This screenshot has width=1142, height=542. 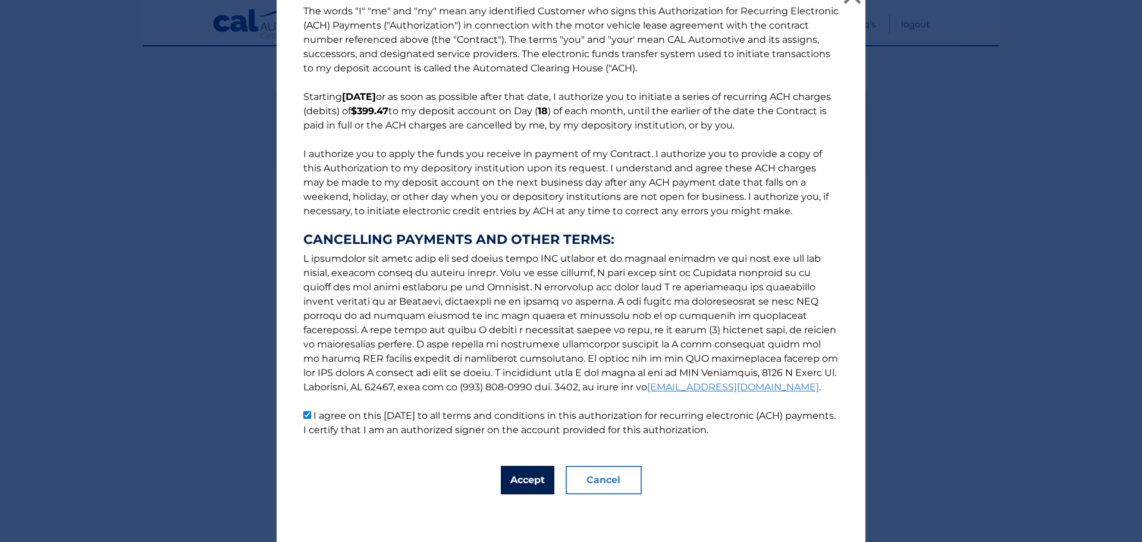 I want to click on b: 18, so click(x=542, y=111).